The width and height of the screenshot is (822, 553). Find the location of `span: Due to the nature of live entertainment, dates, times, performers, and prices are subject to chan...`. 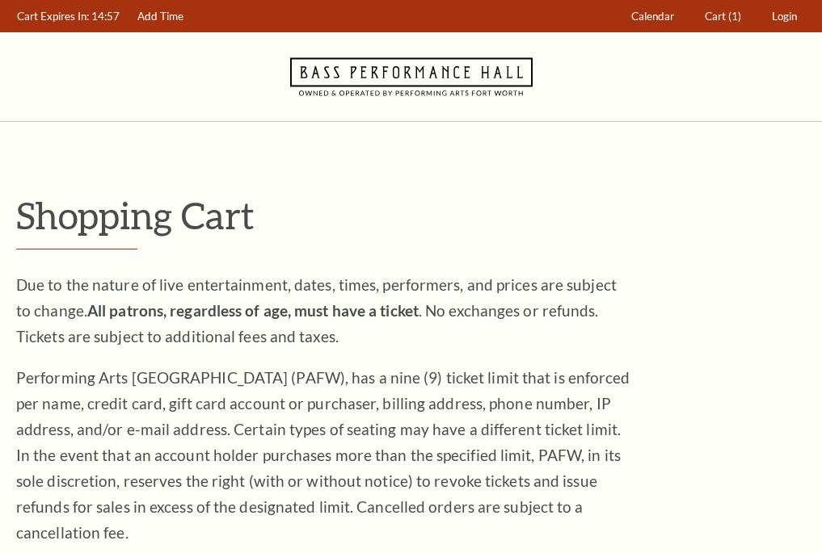

span: Due to the nature of live entertainment, dates, times, performers, and prices are subject to chan... is located at coordinates (316, 310).